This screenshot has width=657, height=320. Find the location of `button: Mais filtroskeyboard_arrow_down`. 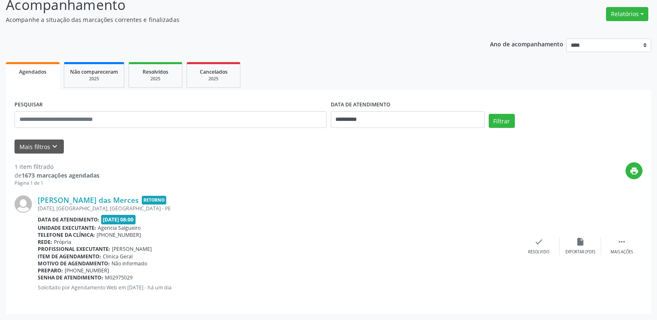

button: Mais filtroskeyboard_arrow_down is located at coordinates (39, 147).